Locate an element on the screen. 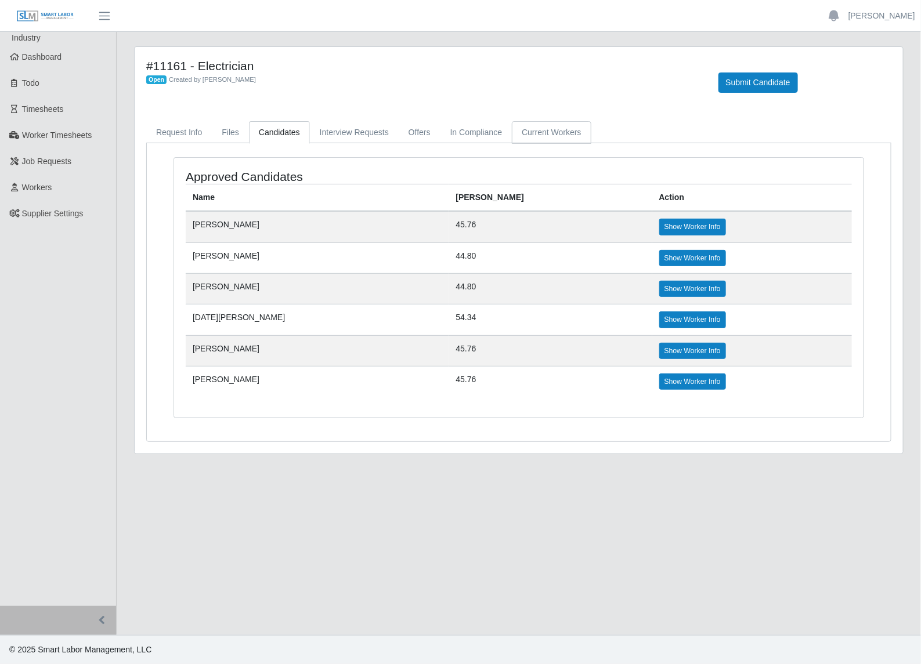 The image size is (921, 664). span: Job Requests is located at coordinates (47, 161).